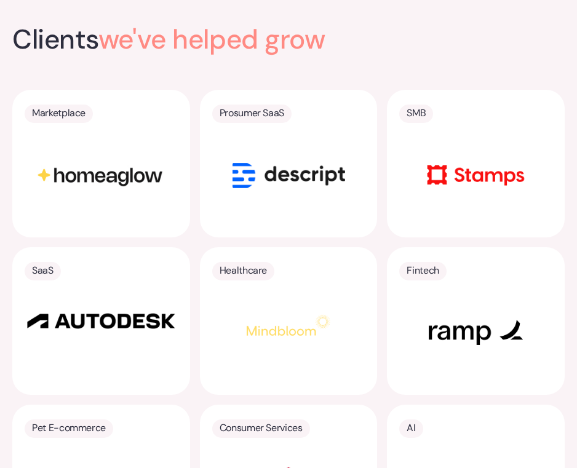  Describe the element at coordinates (212, 39) in the screenshot. I see `span: we've helped grow` at that location.